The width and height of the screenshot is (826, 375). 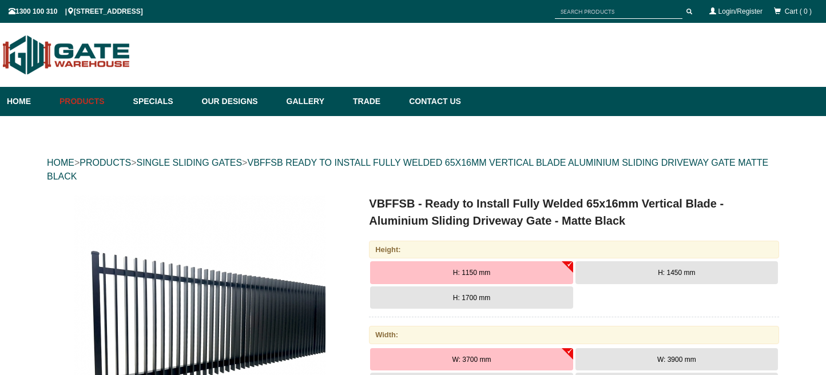 What do you see at coordinates (105, 162) in the screenshot?
I see `a: PRODUCTS` at bounding box center [105, 162].